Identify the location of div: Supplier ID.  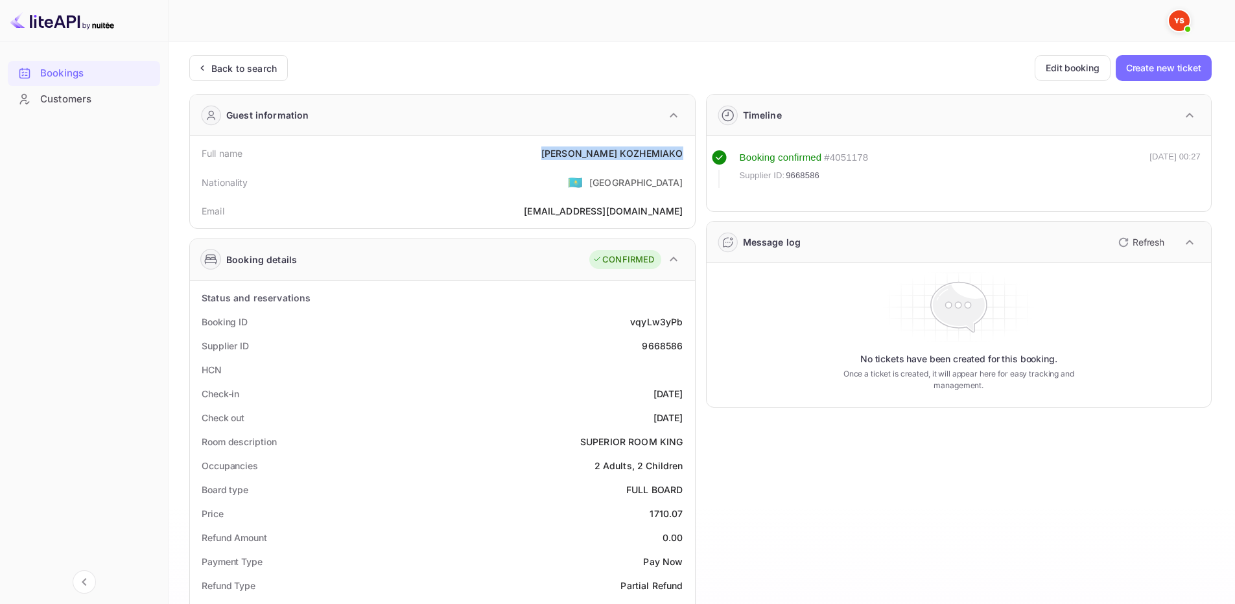
(225, 346).